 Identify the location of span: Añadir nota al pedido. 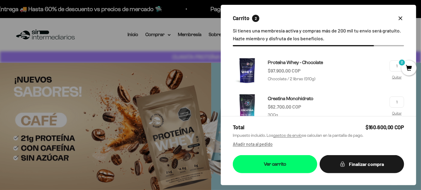
(252, 144).